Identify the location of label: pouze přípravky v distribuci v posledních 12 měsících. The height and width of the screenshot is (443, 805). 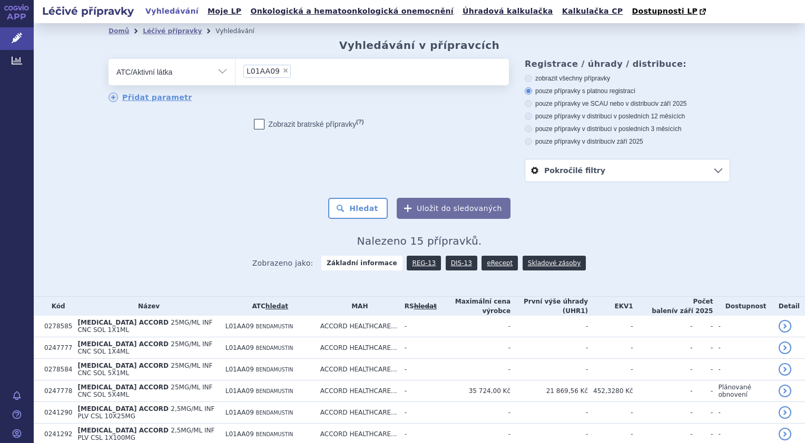
(627, 116).